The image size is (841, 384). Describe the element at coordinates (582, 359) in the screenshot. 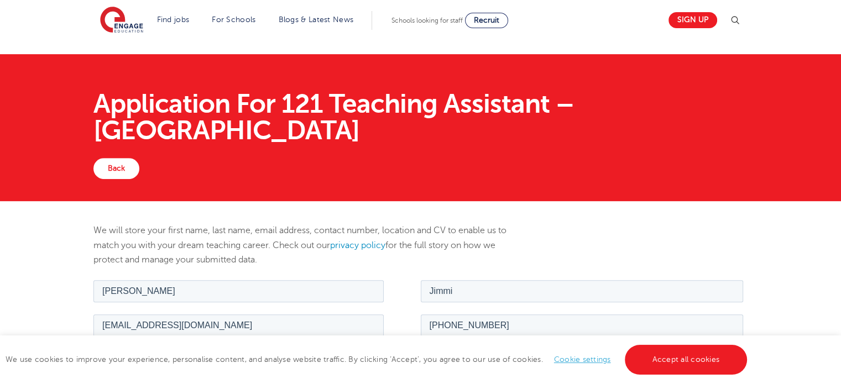

I see `a: Cookie settings` at that location.